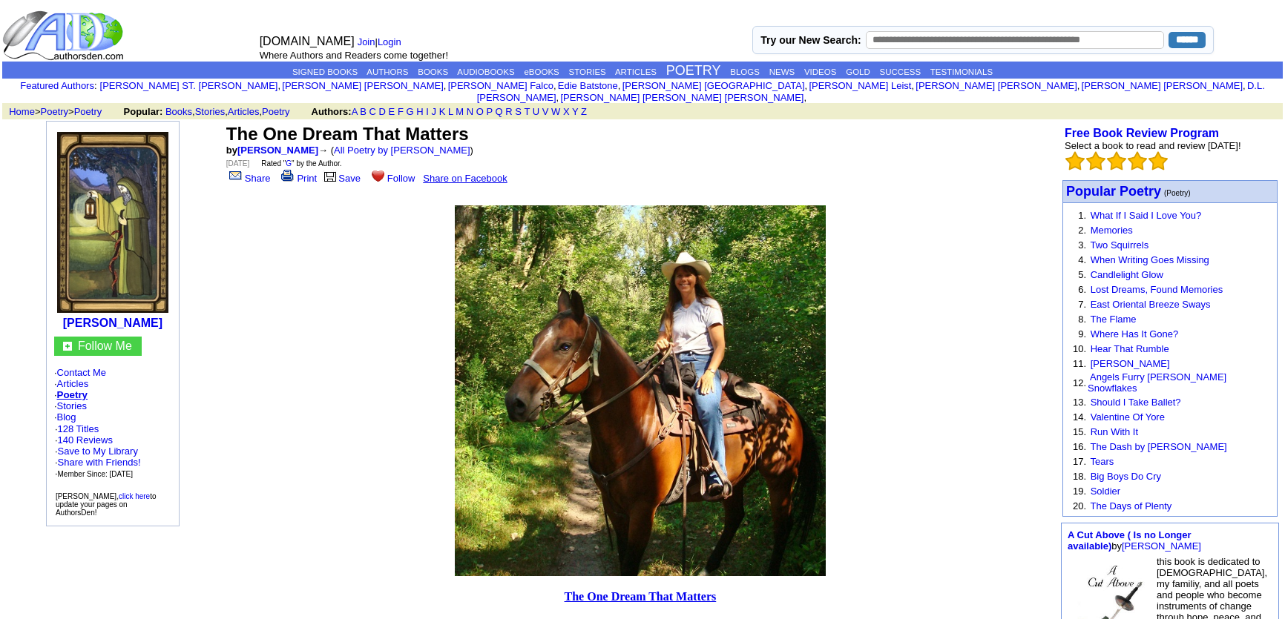 This screenshot has height=619, width=1285. I want to click on a: M, so click(459, 111).